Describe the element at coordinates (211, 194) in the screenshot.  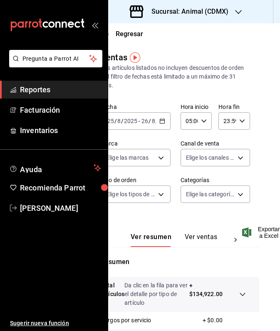
I see `span: Elige las categorías` at that location.